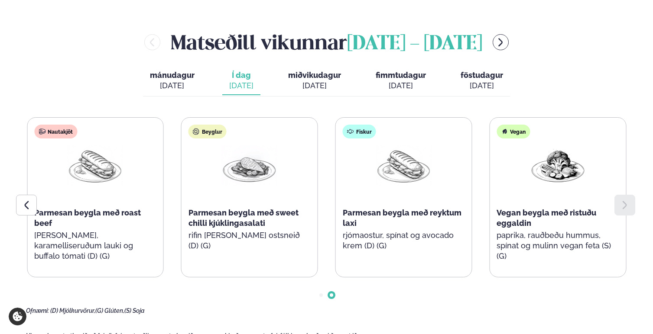 This screenshot has width=653, height=334. What do you see at coordinates (404, 241) in the screenshot?
I see `p: rjómaostur, spínat og avocado krem (D) (G)` at bounding box center [404, 241].